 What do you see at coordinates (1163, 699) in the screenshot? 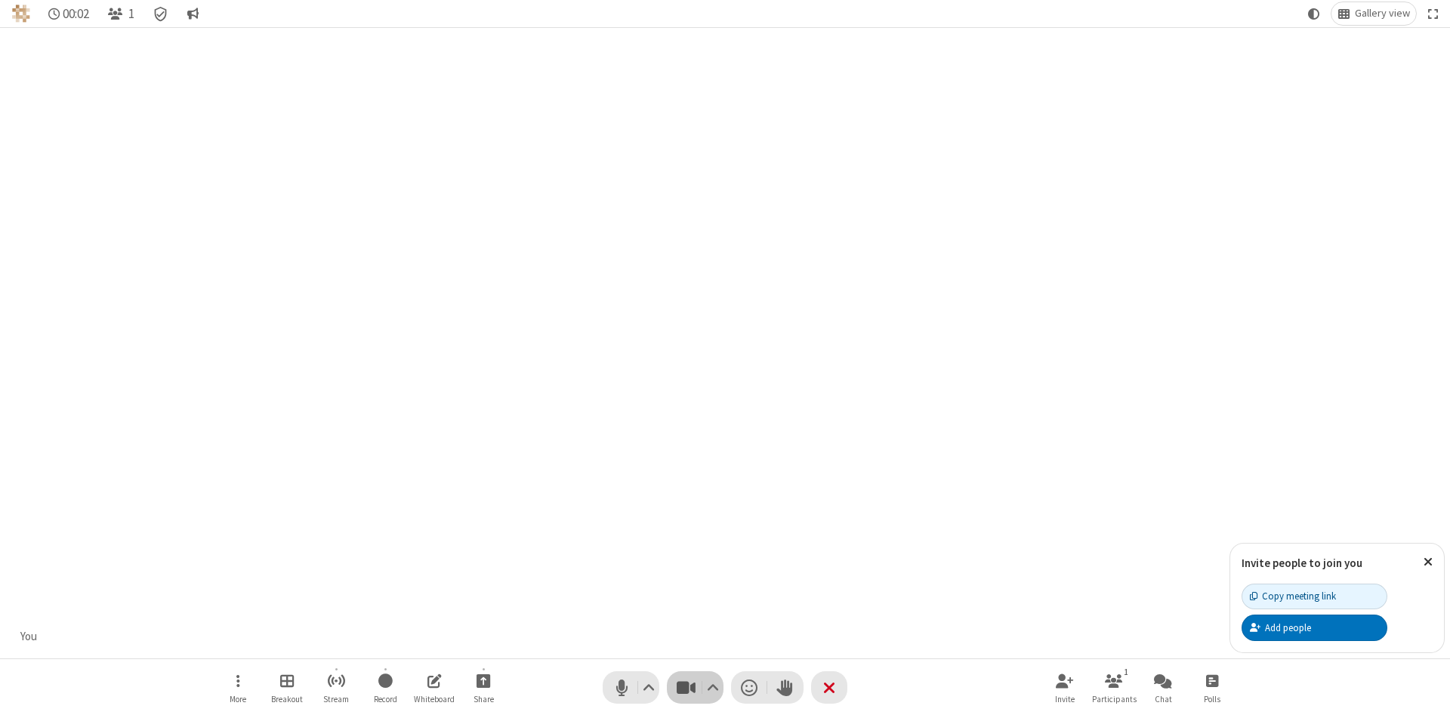
I see `span: Chat` at bounding box center [1163, 699].